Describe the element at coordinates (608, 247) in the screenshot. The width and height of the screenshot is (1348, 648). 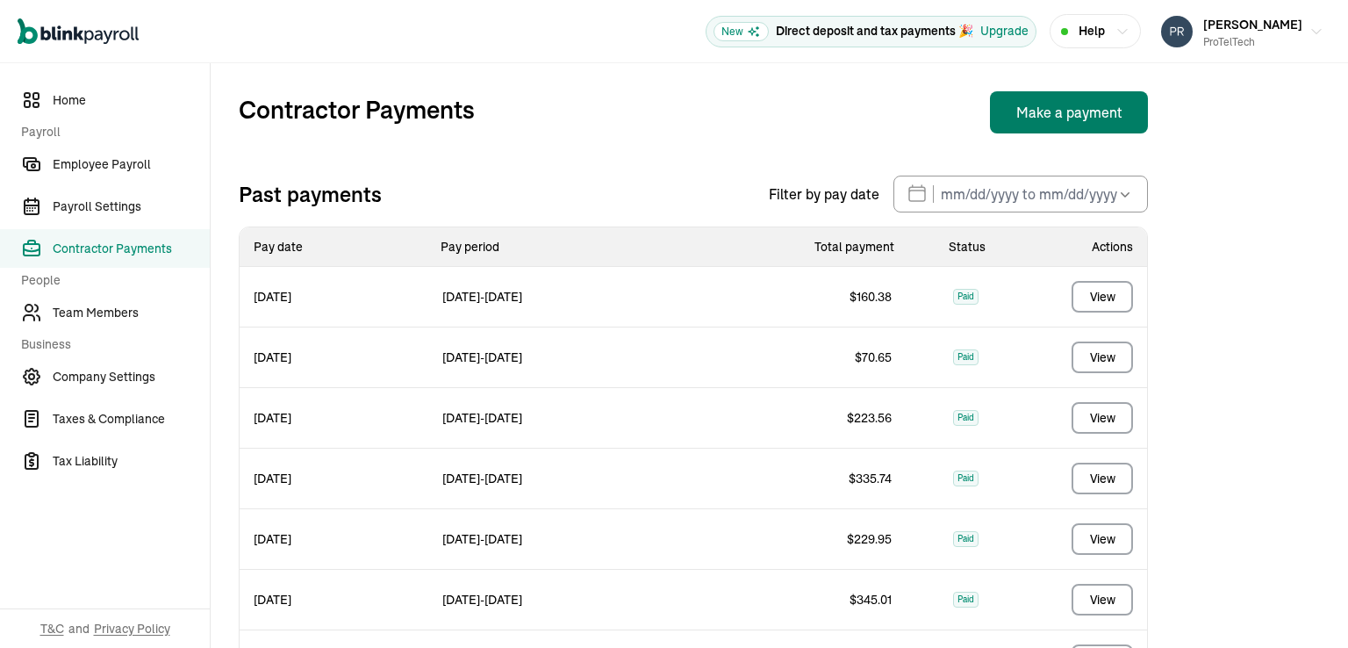
I see `div: Pay period` at that location.